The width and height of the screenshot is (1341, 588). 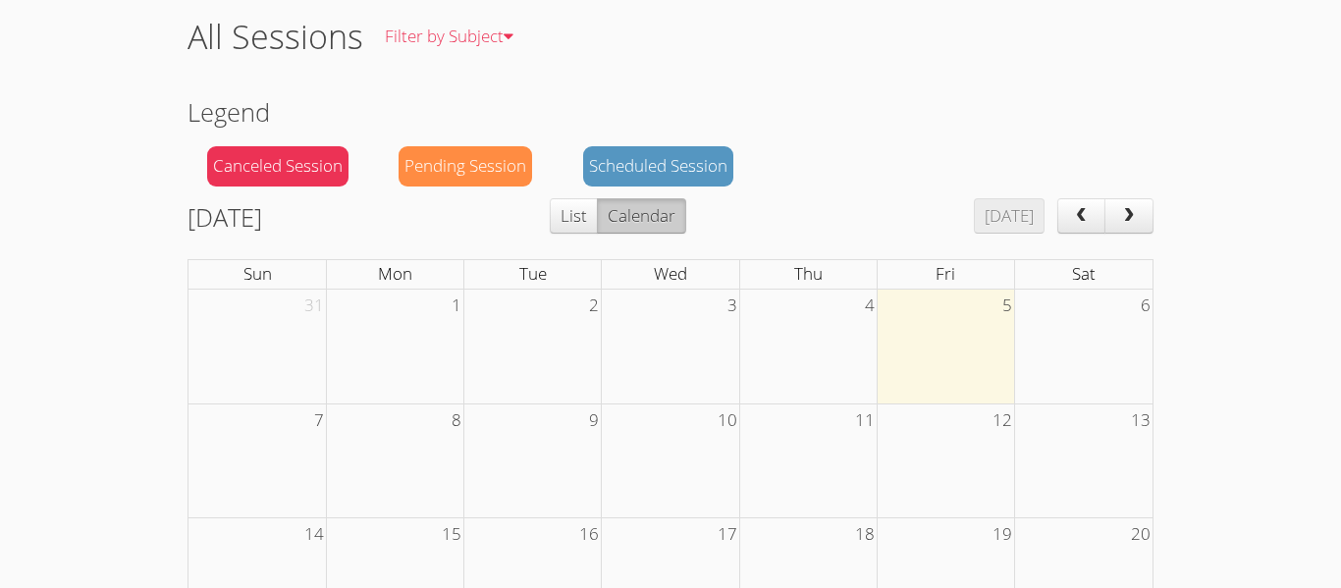 I want to click on span: 3, so click(x=732, y=305).